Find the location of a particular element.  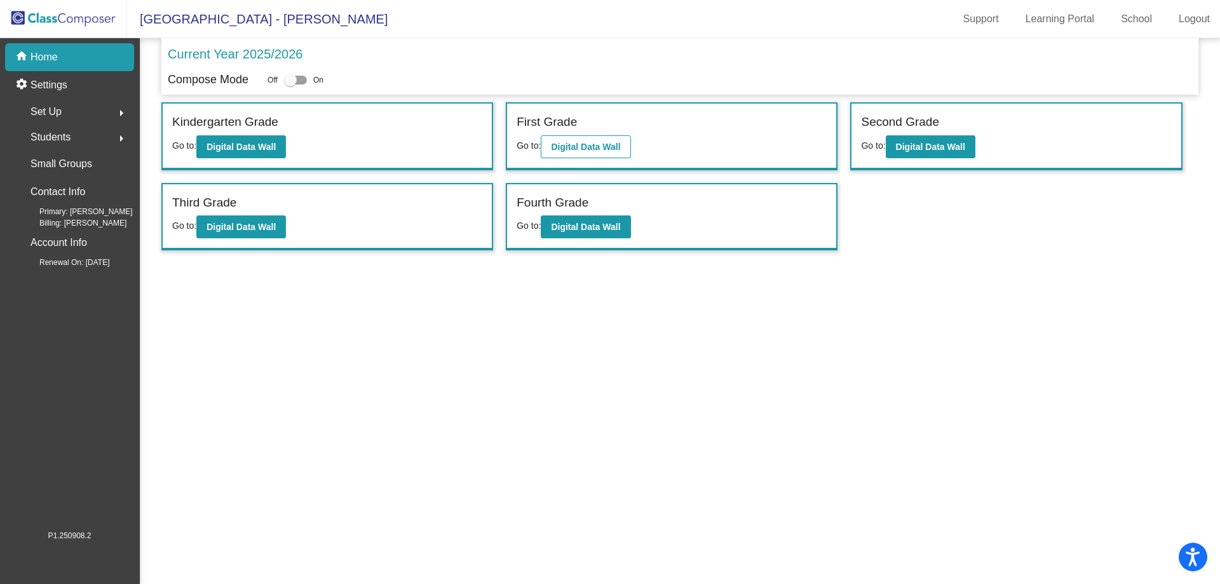

mat-icon: settings is located at coordinates (23, 85).